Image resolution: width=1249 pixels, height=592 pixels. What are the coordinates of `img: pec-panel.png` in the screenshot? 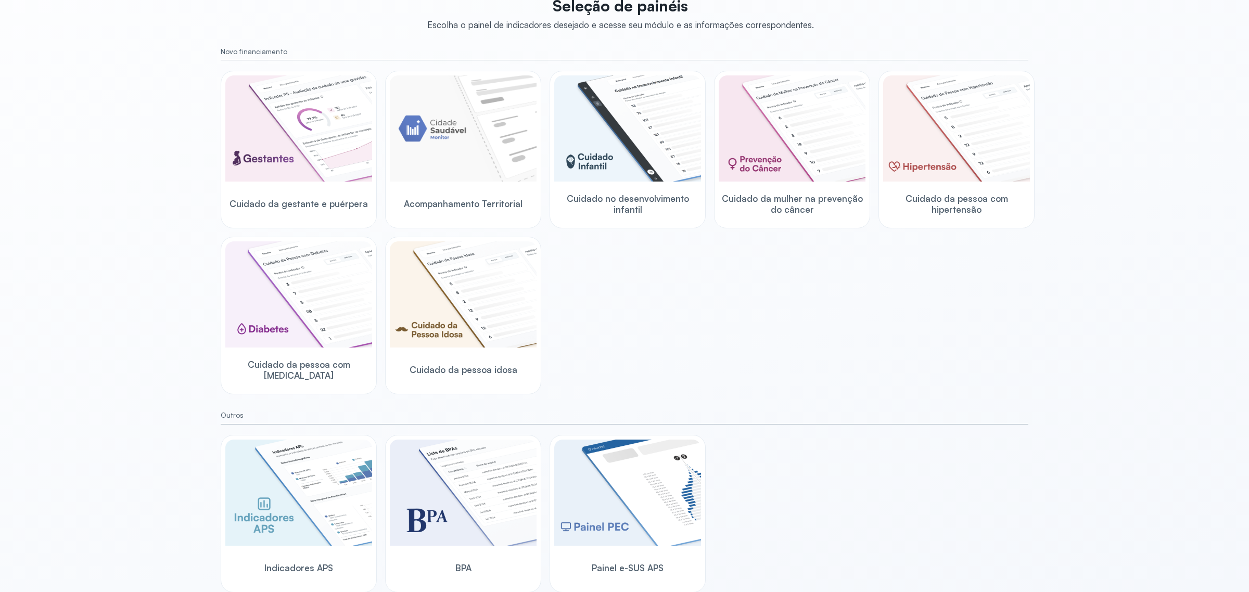 It's located at (627, 493).